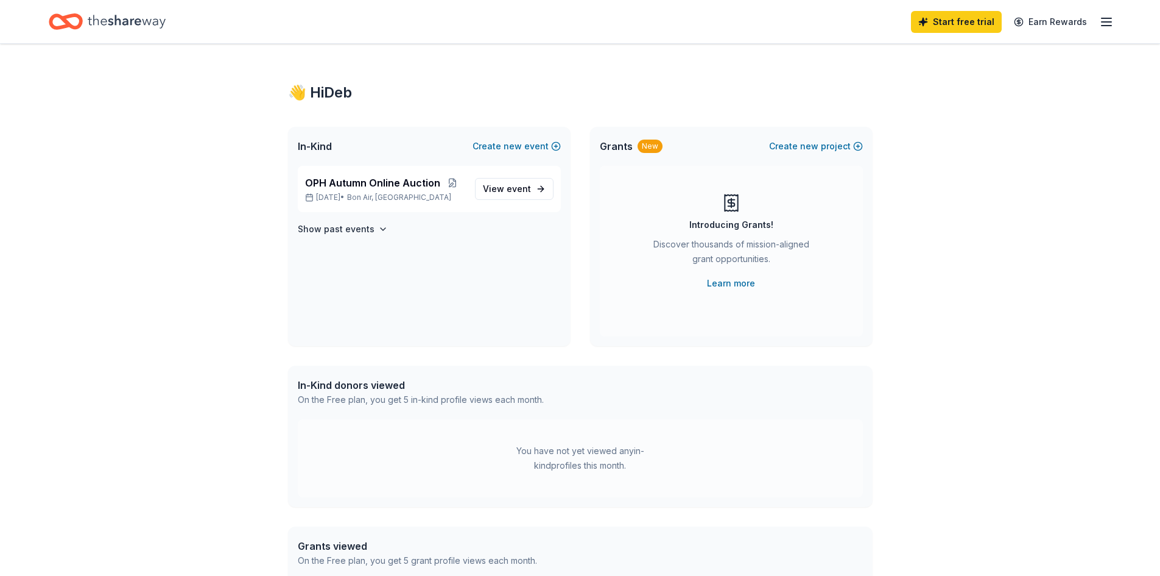 The width and height of the screenshot is (1160, 576). I want to click on a: Home, so click(107, 21).